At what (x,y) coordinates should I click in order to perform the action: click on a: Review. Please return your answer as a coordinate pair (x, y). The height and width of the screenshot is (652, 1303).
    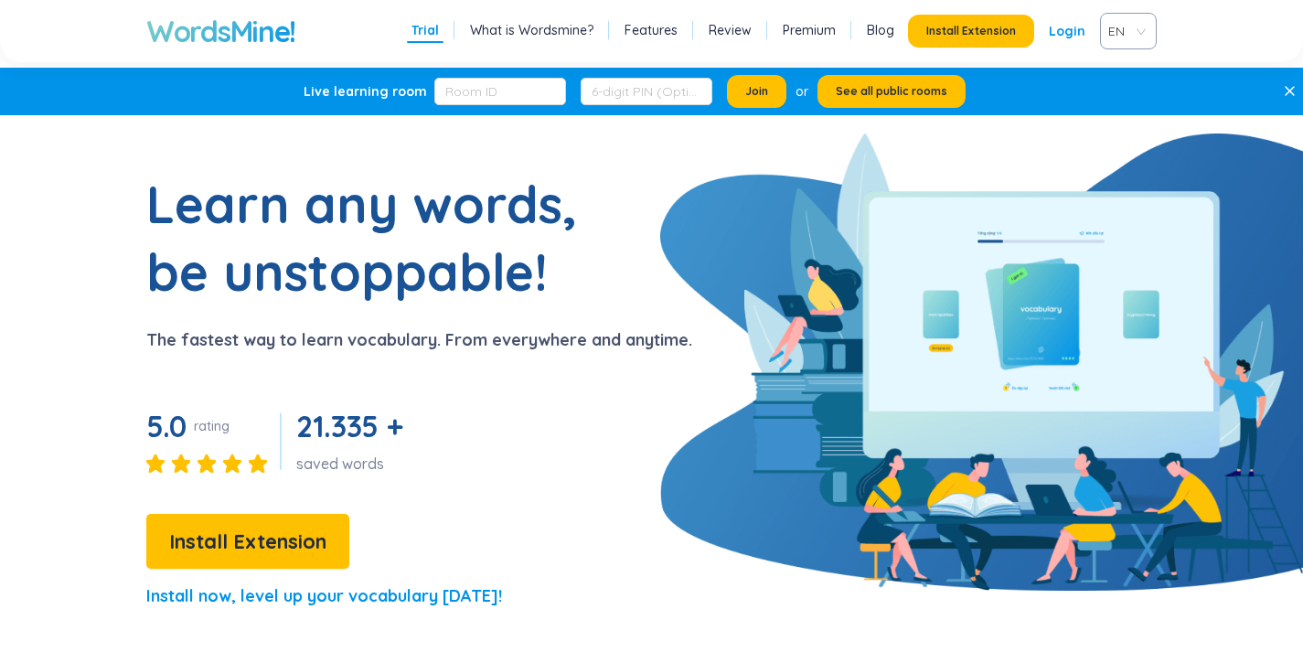
    Looking at the image, I should click on (730, 30).